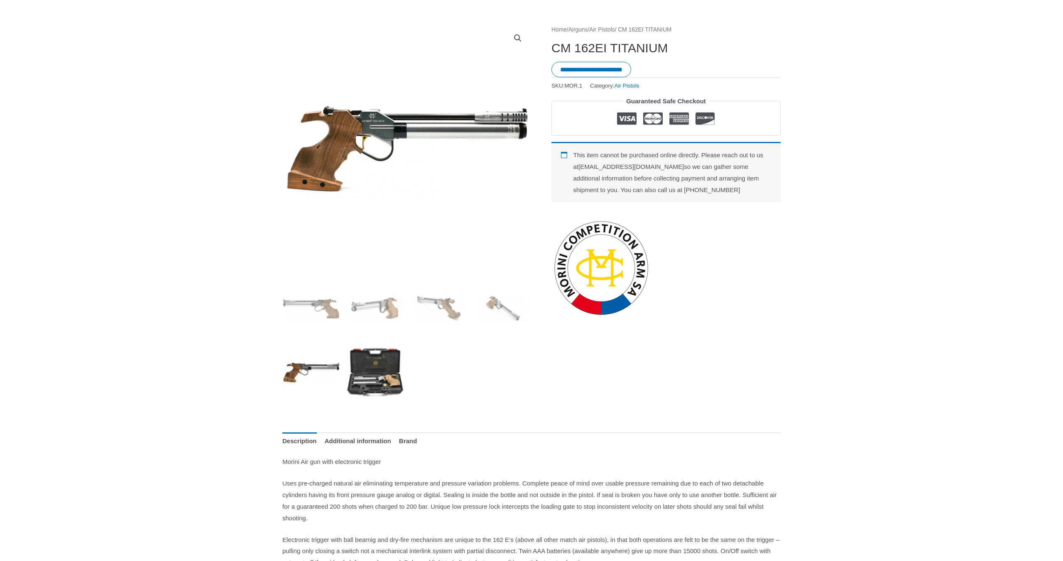 The height and width of the screenshot is (561, 1063). I want to click on span: SKU:, so click(567, 86).